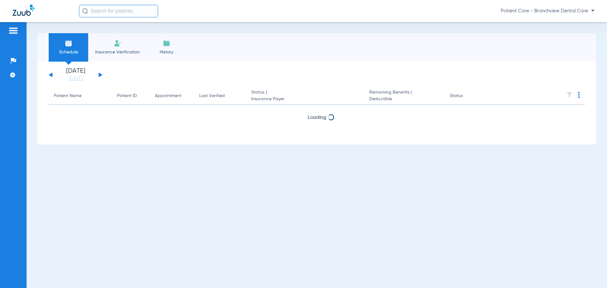 This screenshot has height=288, width=607. Describe the element at coordinates (117, 52) in the screenshot. I see `span: Insurance Verification` at that location.